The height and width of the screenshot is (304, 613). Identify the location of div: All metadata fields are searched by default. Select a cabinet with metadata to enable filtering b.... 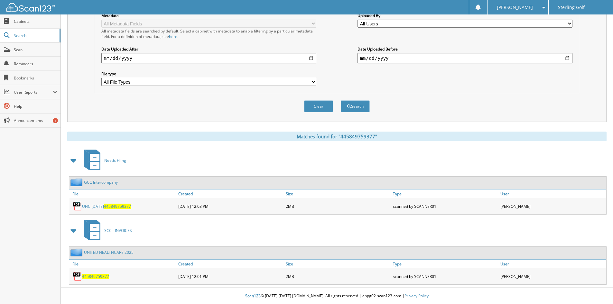
(209, 34).